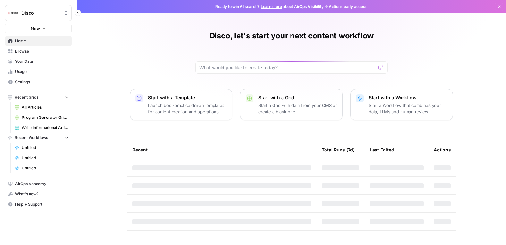 This screenshot has height=245, width=506. Describe the element at coordinates (45, 128) in the screenshot. I see `span: Write Informational Articles` at that location.